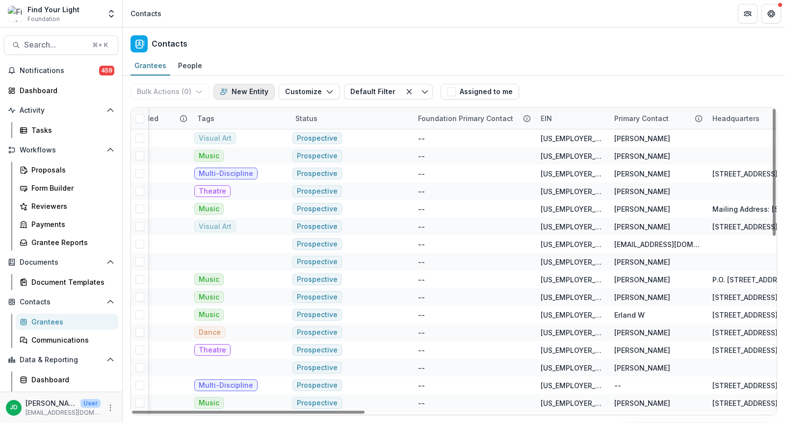  Describe the element at coordinates (170, 92) in the screenshot. I see `button: Bulk Actions (0)` at that location.